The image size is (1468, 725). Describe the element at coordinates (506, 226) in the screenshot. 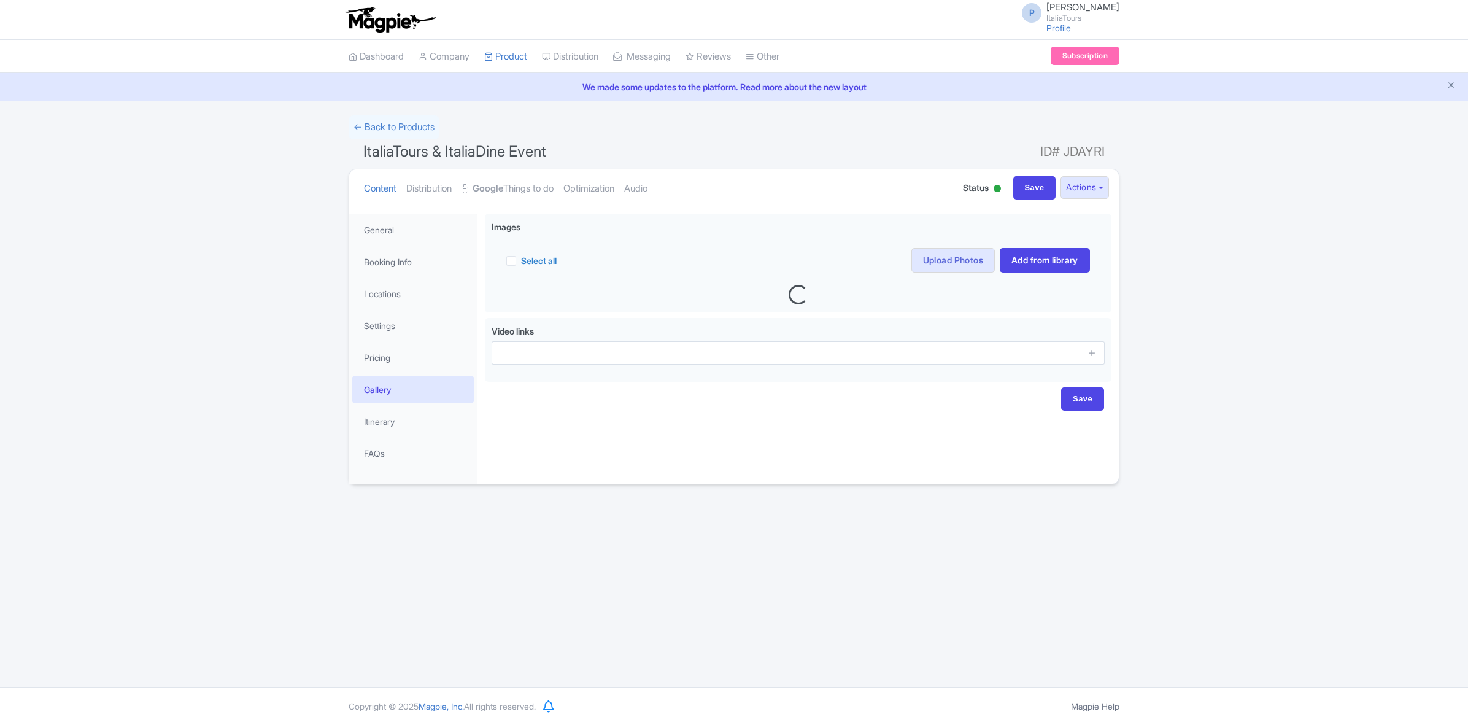

I see `span: Images` at that location.